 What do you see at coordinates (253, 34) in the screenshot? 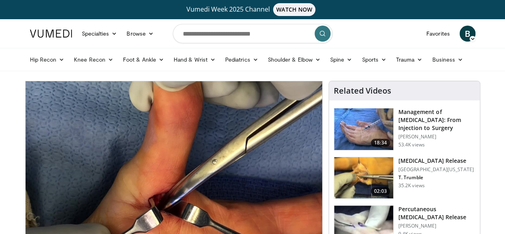
I see `input: Search topics, interventions` at bounding box center [253, 34].